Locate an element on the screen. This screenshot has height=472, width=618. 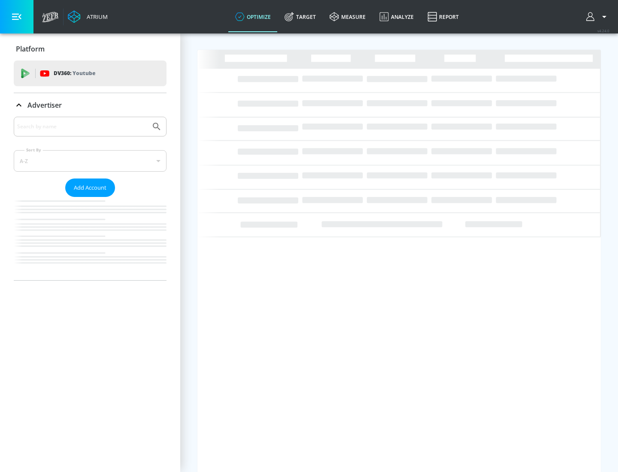
div: Platform is located at coordinates (90, 49).